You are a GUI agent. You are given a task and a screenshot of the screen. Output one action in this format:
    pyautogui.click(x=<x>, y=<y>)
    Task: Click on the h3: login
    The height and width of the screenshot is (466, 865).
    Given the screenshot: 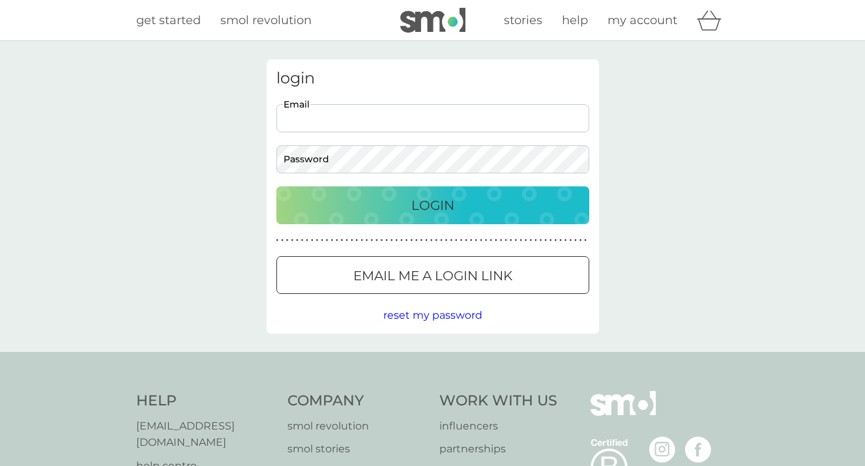 What is the action you would take?
    pyautogui.click(x=433, y=78)
    